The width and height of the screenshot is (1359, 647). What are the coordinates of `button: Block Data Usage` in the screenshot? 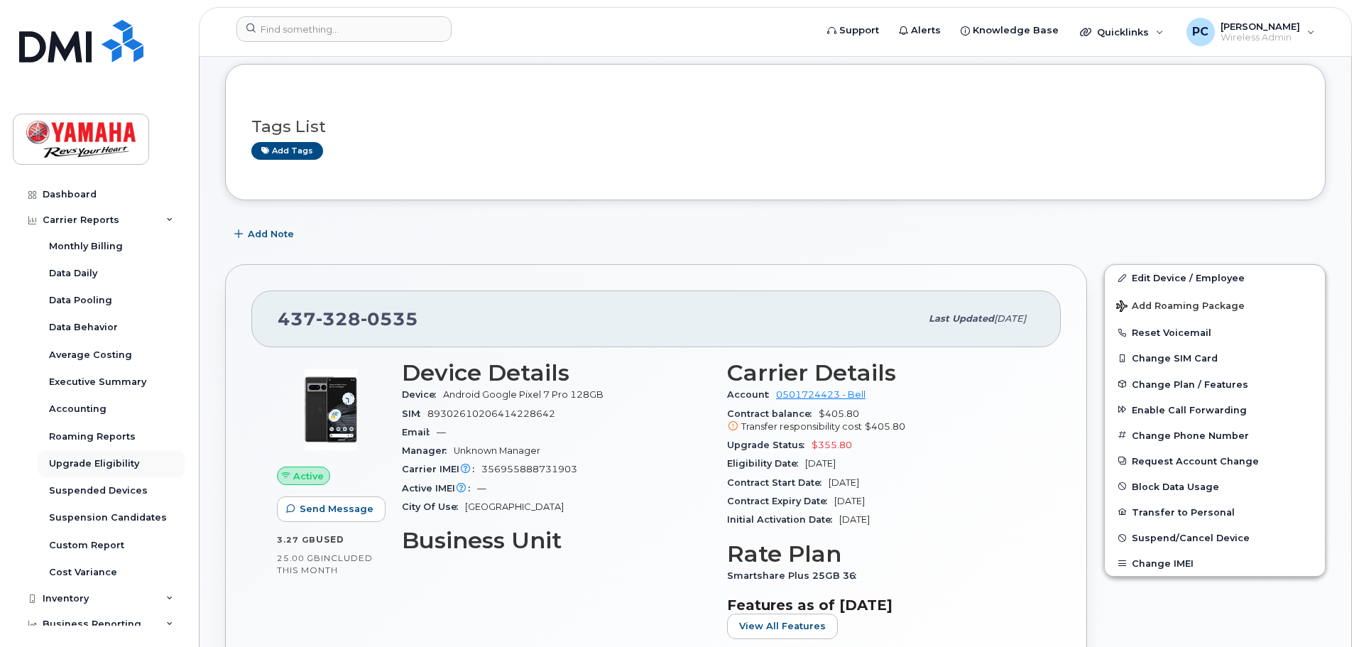 It's located at (1215, 486).